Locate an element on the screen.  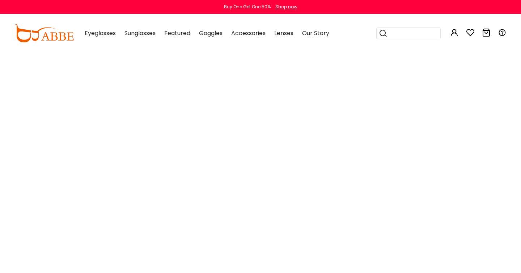
span: Goggles is located at coordinates (210, 33).